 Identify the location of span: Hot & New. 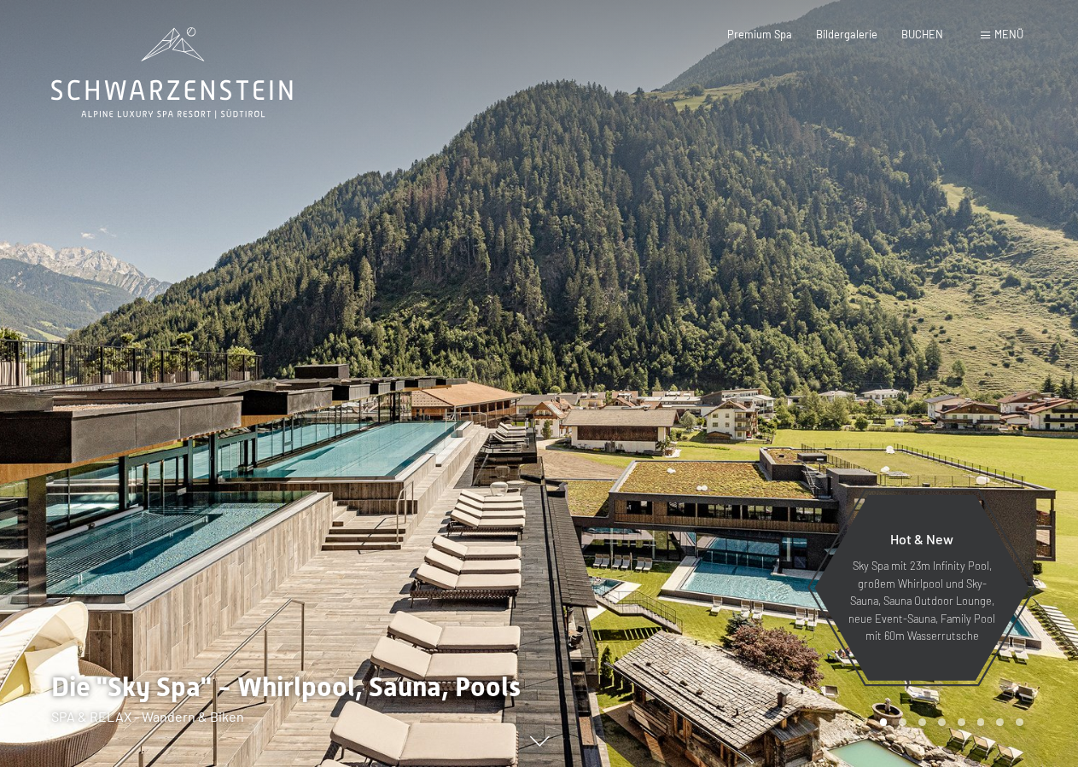
(921, 538).